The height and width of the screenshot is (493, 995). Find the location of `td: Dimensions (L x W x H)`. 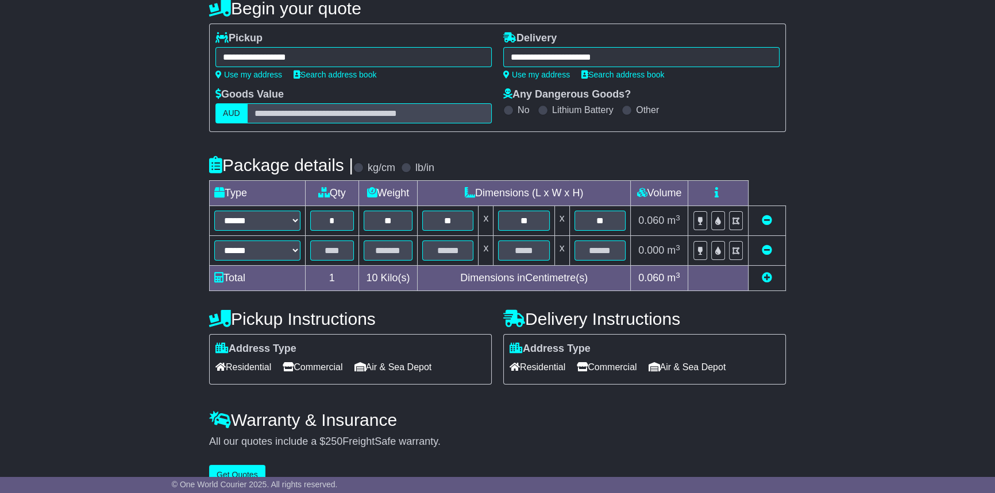

td: Dimensions (L x W x H) is located at coordinates (524, 194).